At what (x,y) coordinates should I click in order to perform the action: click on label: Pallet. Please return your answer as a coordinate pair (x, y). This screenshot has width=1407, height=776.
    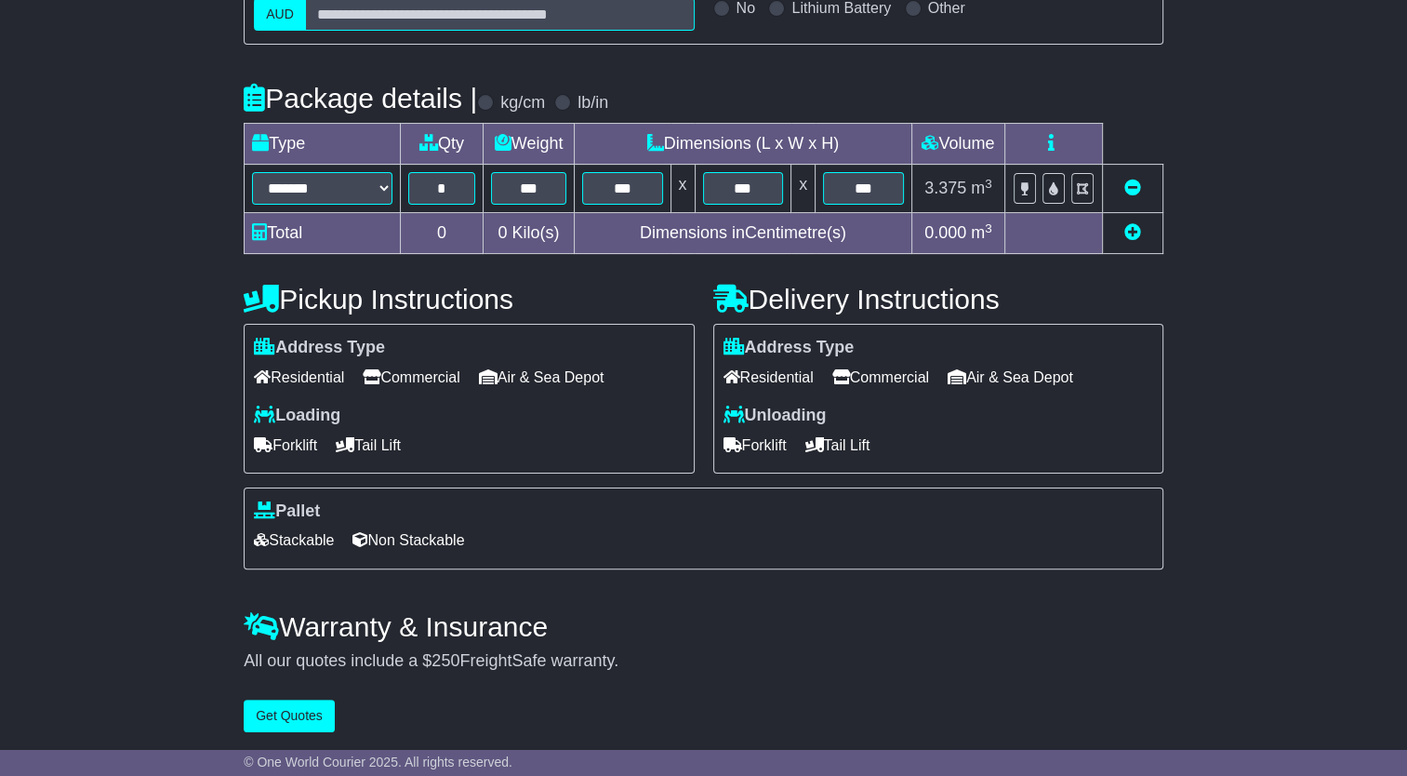
    Looking at the image, I should click on (286, 511).